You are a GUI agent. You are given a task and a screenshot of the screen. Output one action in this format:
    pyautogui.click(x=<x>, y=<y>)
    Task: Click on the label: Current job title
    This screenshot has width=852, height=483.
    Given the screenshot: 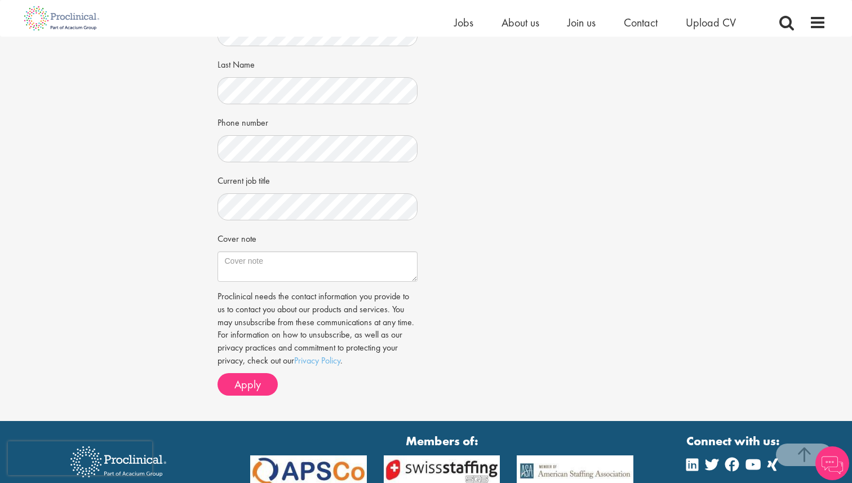 What is the action you would take?
    pyautogui.click(x=244, y=179)
    